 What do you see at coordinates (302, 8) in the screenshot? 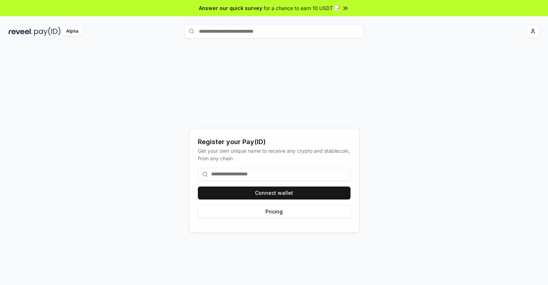
I see `span: for a chance to earn 10 USDT 📝` at bounding box center [302, 8].